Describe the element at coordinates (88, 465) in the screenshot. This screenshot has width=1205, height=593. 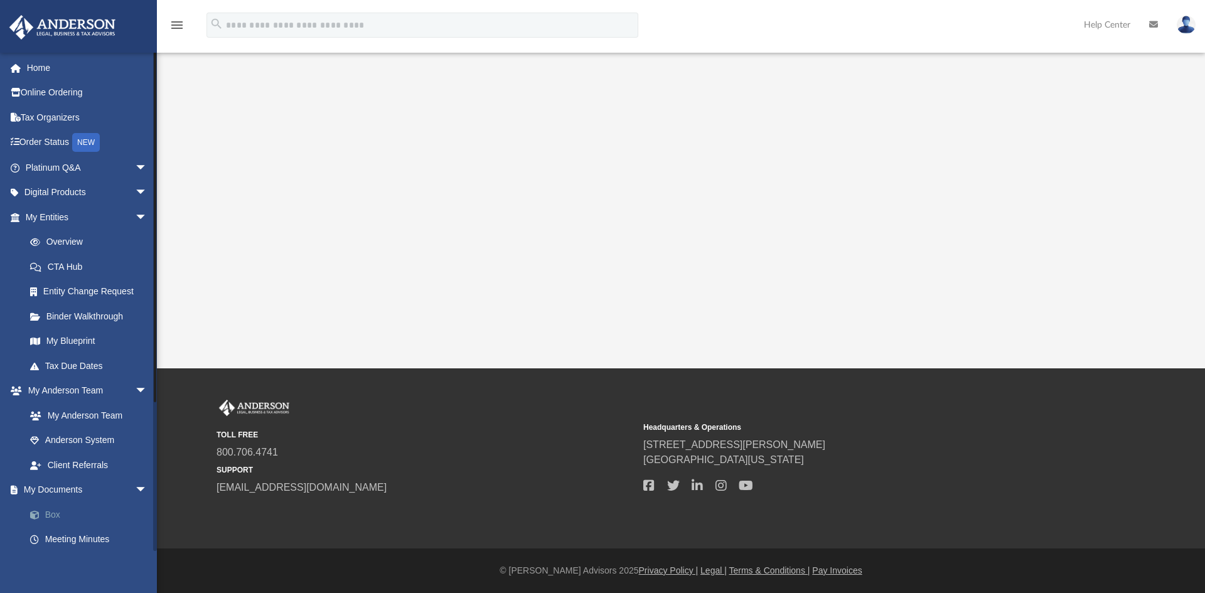
I see `a: Client Referrals` at that location.